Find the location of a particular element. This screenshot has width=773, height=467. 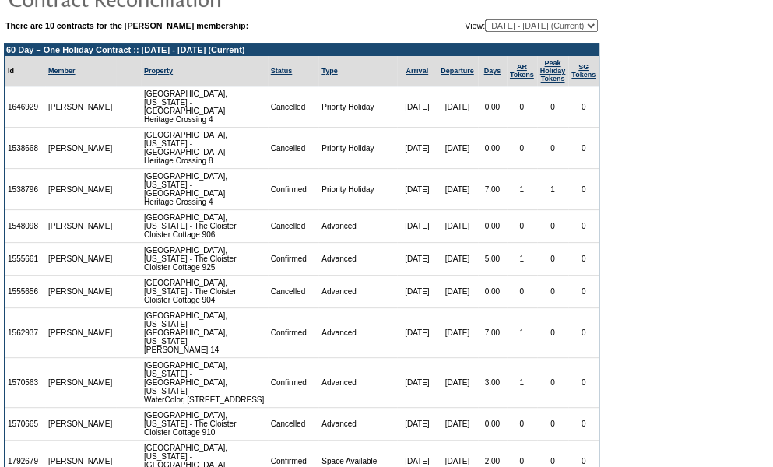

a: Peak HolidayTokens is located at coordinates (552, 71).